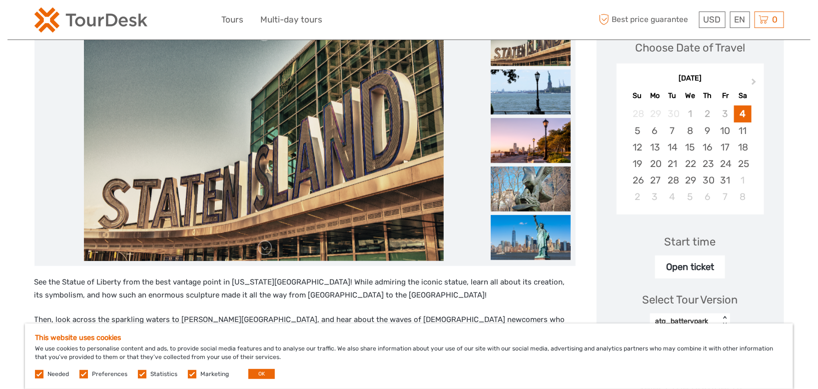  What do you see at coordinates (58, 374) in the screenshot?
I see `label: Needed` at bounding box center [58, 374].